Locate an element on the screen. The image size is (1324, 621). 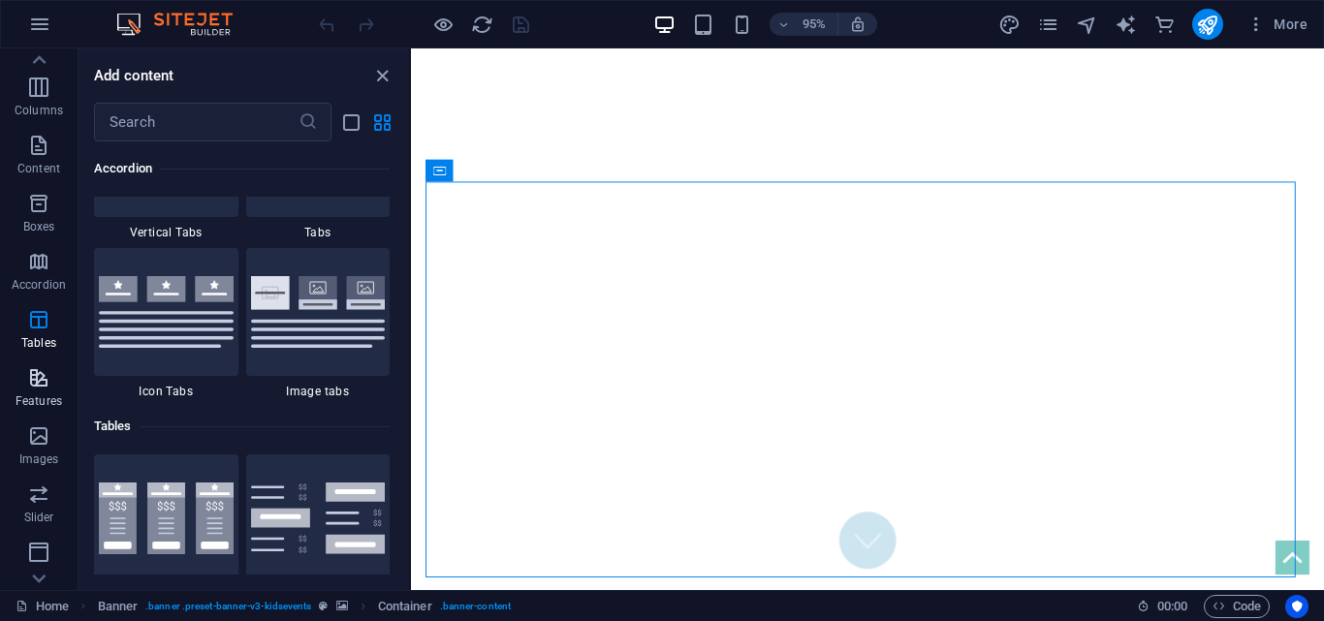
input: Search is located at coordinates (196, 122).